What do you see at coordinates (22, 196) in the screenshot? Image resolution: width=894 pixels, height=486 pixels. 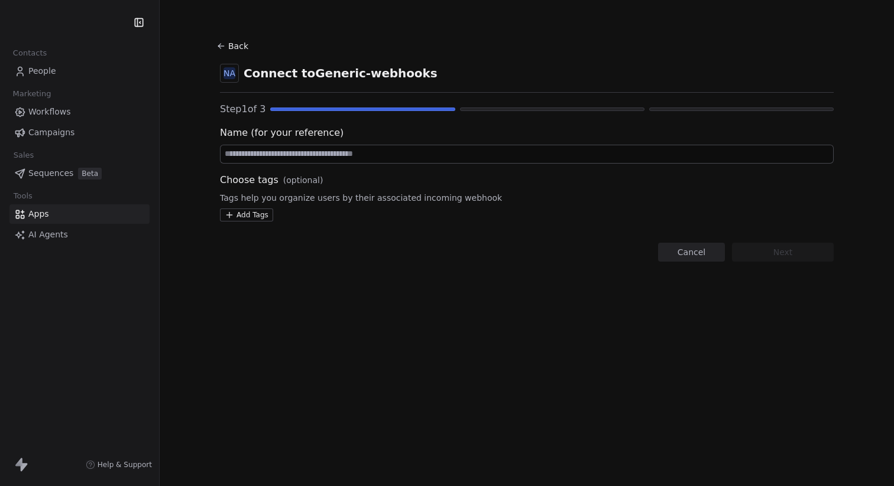 I see `span: Tools` at bounding box center [22, 196].